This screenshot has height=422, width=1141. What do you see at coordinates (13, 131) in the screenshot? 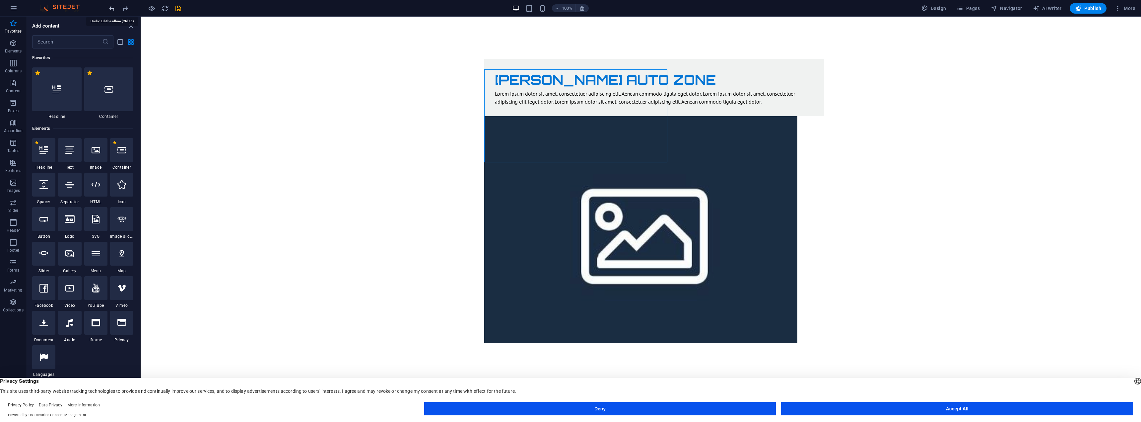
I see `p: Accordion` at bounding box center [13, 131].